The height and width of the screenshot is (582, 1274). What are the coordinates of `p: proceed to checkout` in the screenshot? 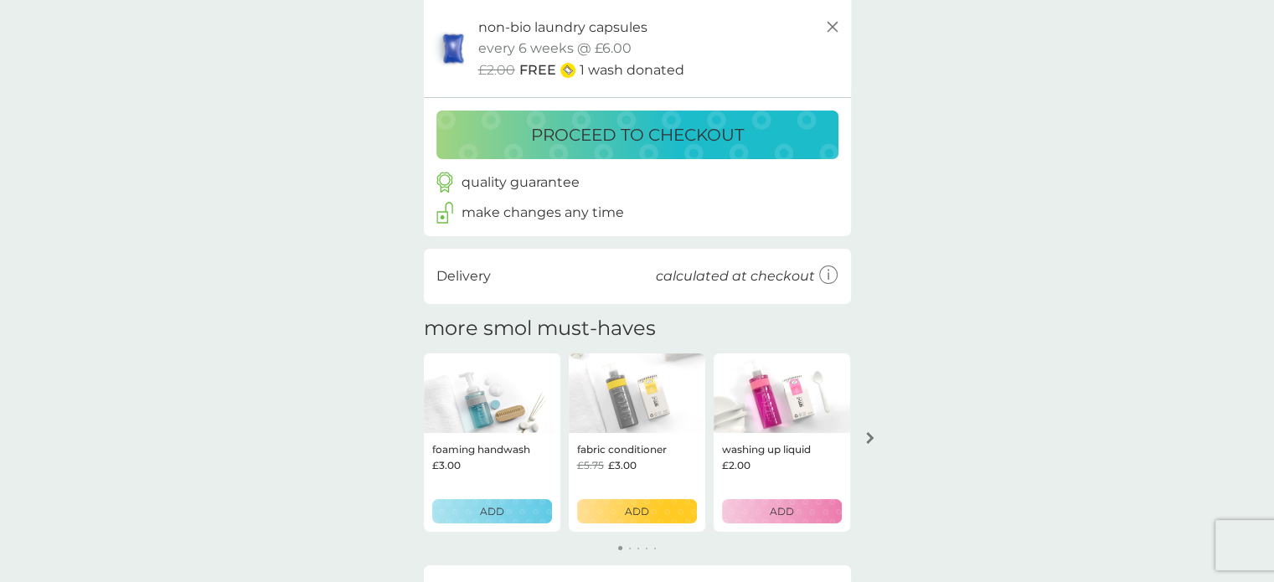 It's located at (637, 135).